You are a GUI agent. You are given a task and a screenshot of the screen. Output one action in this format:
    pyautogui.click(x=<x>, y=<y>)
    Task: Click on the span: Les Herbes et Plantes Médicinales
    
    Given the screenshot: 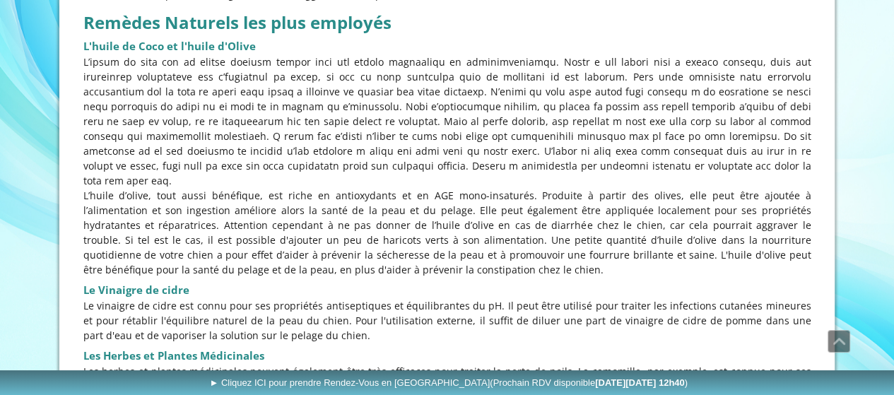 What is the action you would take?
    pyautogui.click(x=174, y=356)
    